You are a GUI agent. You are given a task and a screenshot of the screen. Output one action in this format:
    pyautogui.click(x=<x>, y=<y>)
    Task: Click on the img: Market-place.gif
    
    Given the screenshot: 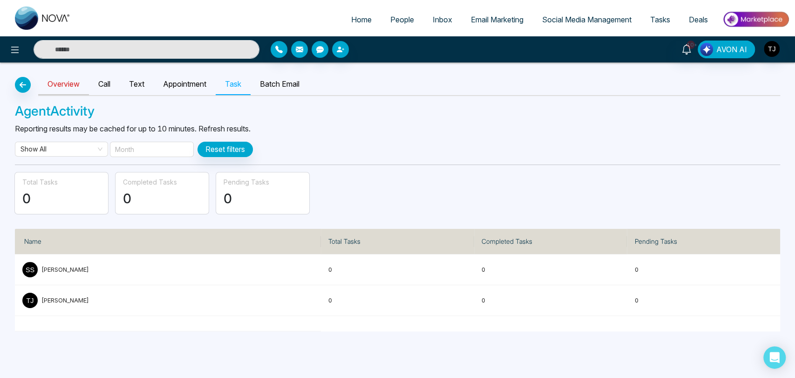 What is the action you would take?
    pyautogui.click(x=755, y=19)
    